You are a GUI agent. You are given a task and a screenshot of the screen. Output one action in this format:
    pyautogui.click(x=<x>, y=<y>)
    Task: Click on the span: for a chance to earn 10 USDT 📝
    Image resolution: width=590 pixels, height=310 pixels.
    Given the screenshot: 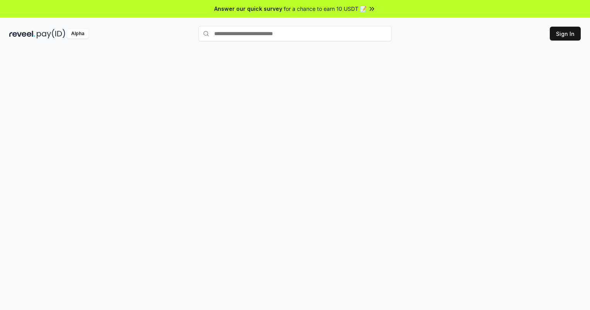 What is the action you would take?
    pyautogui.click(x=325, y=9)
    